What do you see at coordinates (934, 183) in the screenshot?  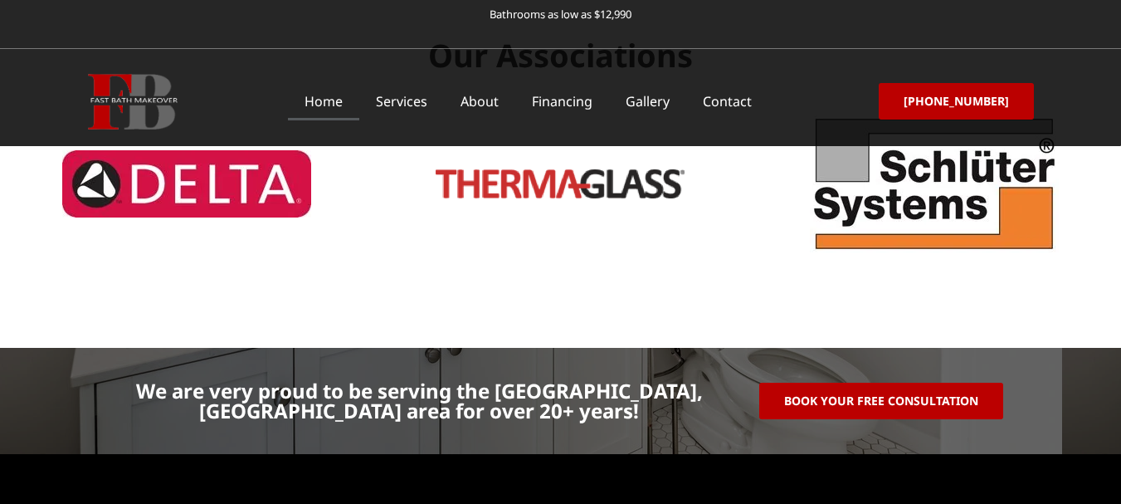 I see `img: schluter` at bounding box center [934, 183].